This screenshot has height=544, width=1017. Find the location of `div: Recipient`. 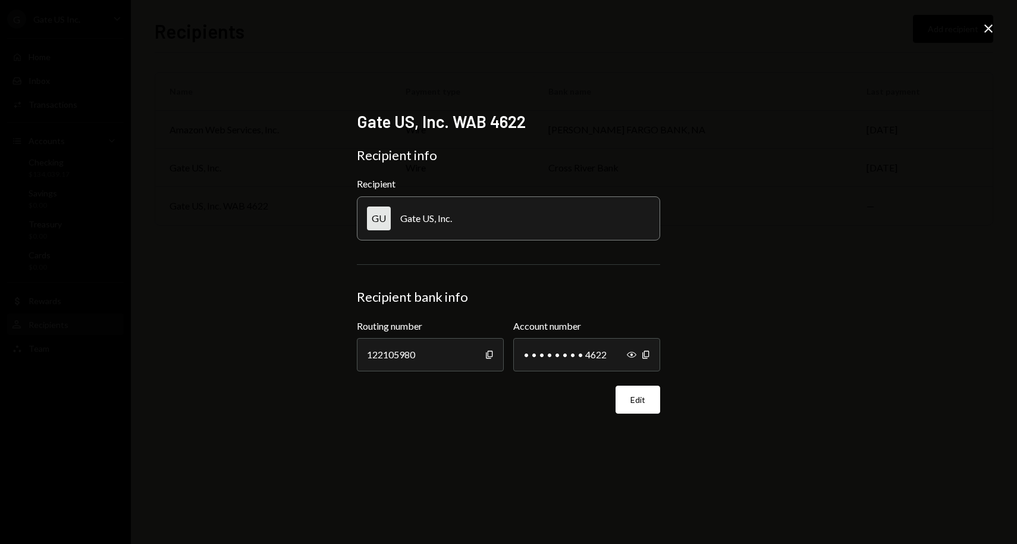

div: Recipient is located at coordinates (509, 183).